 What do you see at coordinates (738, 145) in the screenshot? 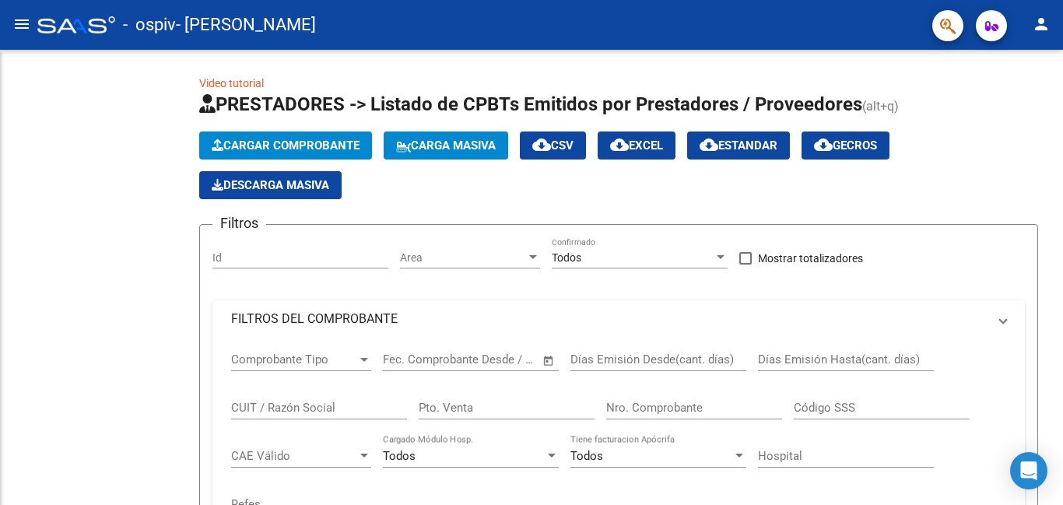
I see `span: Estandar` at bounding box center [738, 145].